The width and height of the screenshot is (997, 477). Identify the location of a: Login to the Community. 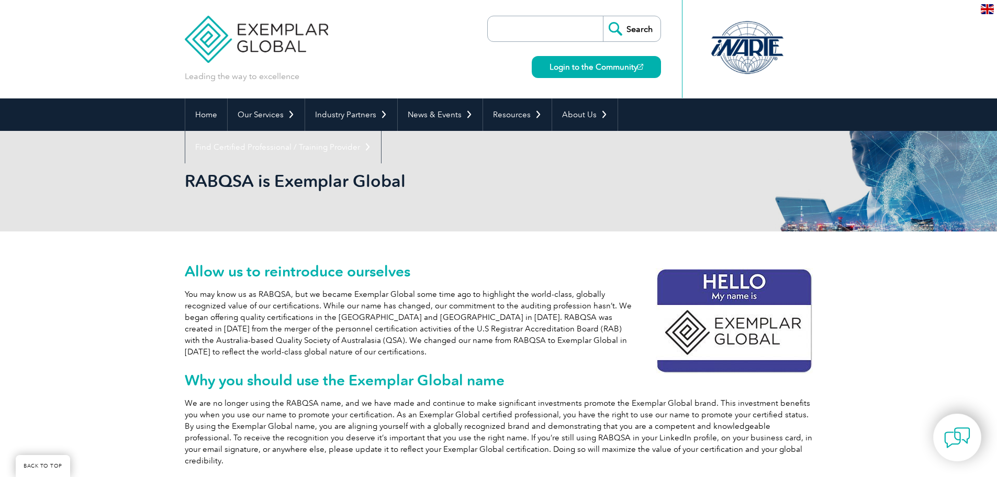
(596, 67).